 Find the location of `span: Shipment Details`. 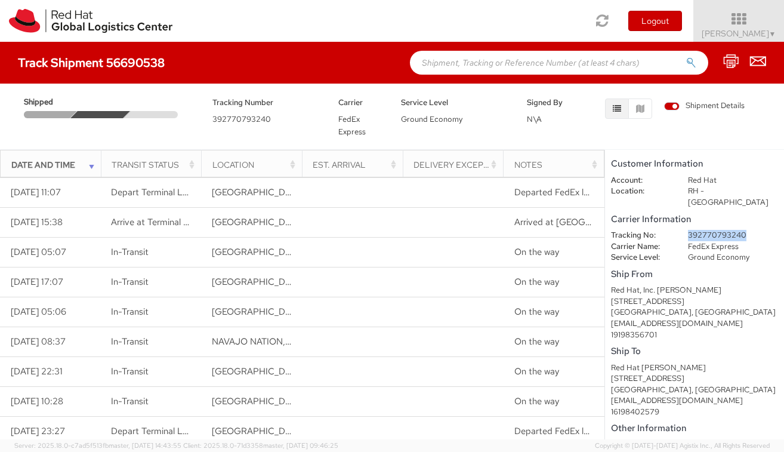

span: Shipment Details is located at coordinates (704, 106).